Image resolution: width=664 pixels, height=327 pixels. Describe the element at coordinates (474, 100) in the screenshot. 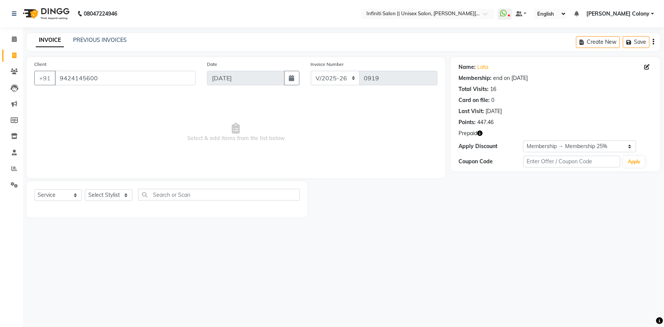

I see `div: Card on file:` at that location.